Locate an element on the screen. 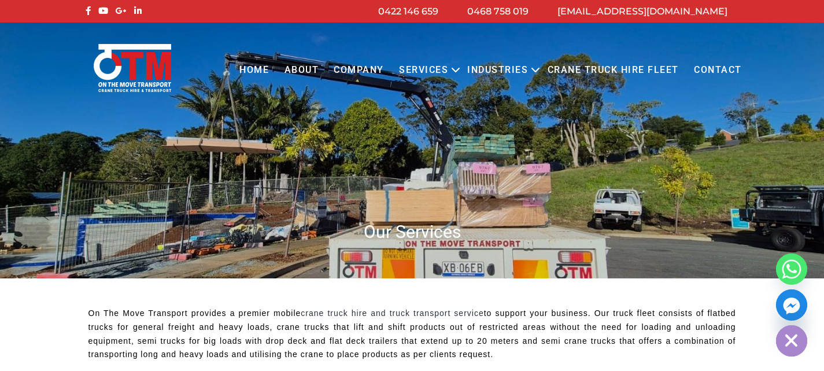 This screenshot has width=824, height=371. a: Whatsapp is located at coordinates (792, 269).